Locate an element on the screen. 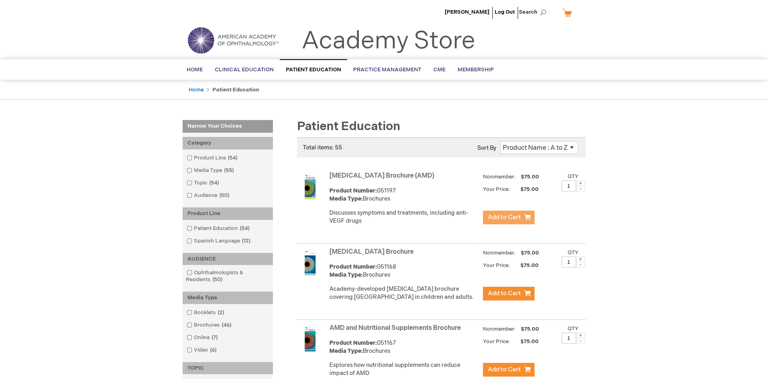  a: Brochures46 is located at coordinates (210, 325).